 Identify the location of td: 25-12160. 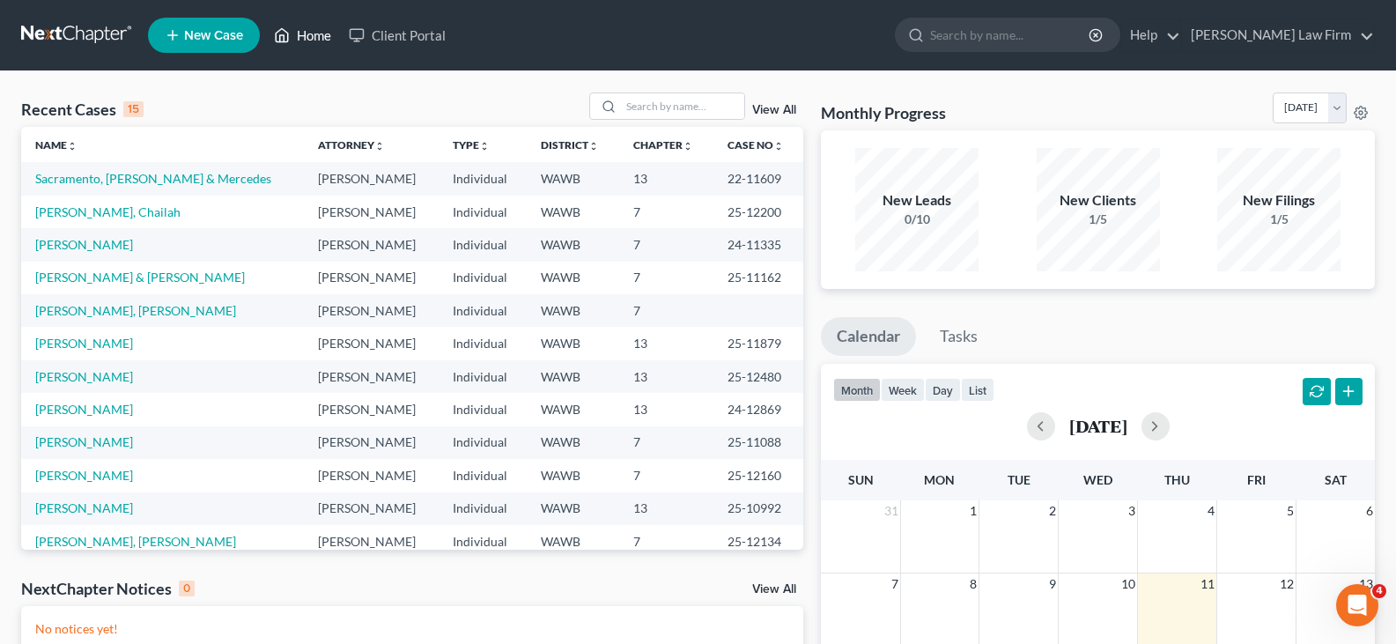
(758, 475).